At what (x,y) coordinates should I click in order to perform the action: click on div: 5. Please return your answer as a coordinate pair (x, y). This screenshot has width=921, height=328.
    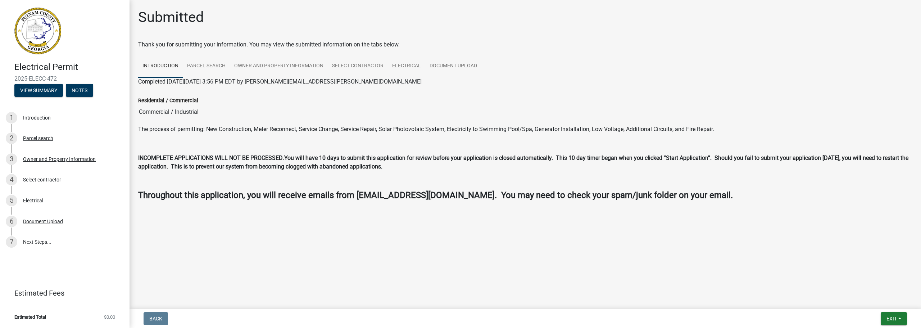
    Looking at the image, I should click on (12, 200).